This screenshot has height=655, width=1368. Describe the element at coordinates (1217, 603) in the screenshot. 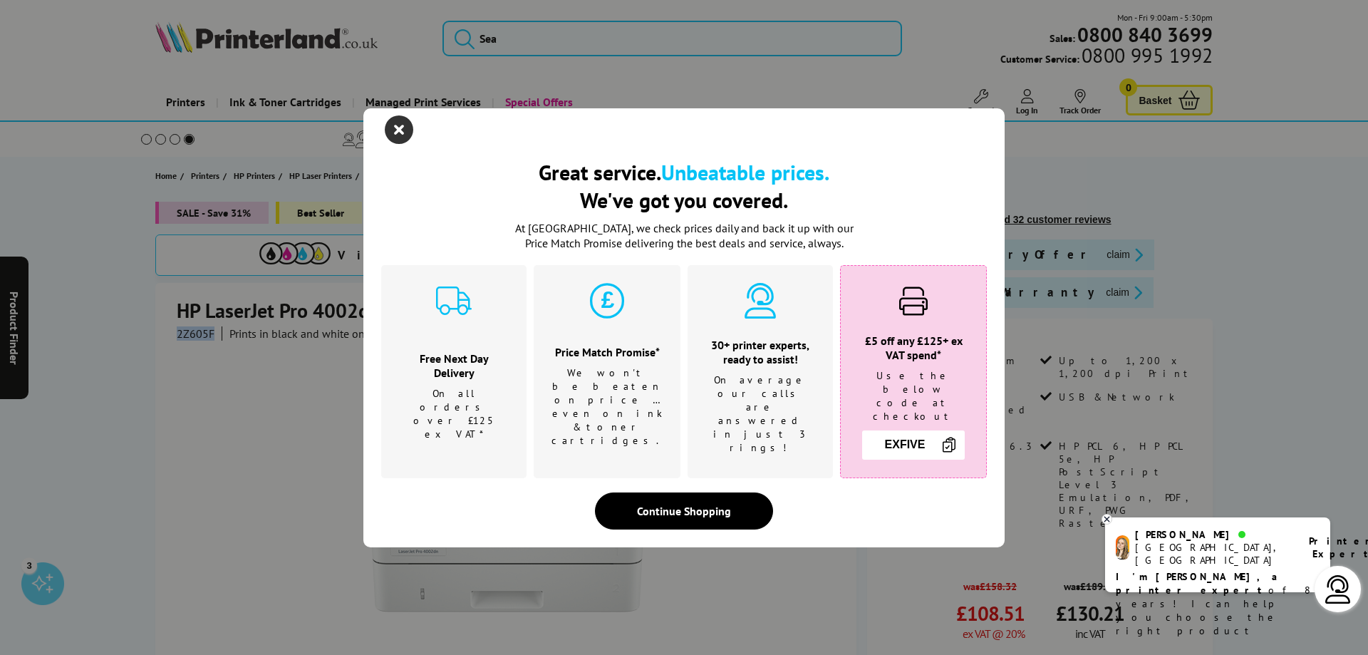

I see `p: of 8 years! I can help you choose the right product` at that location.